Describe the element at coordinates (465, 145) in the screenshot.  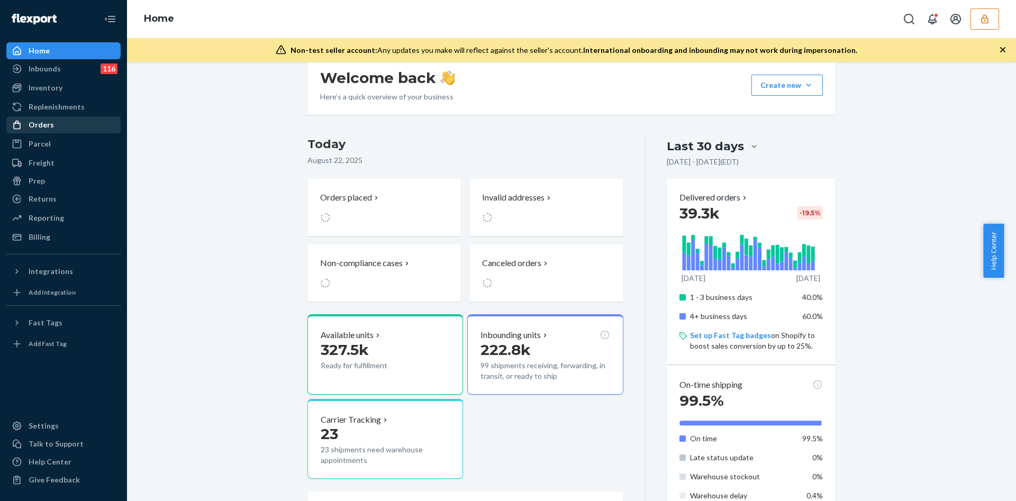
I see `h3: Today` at that location.